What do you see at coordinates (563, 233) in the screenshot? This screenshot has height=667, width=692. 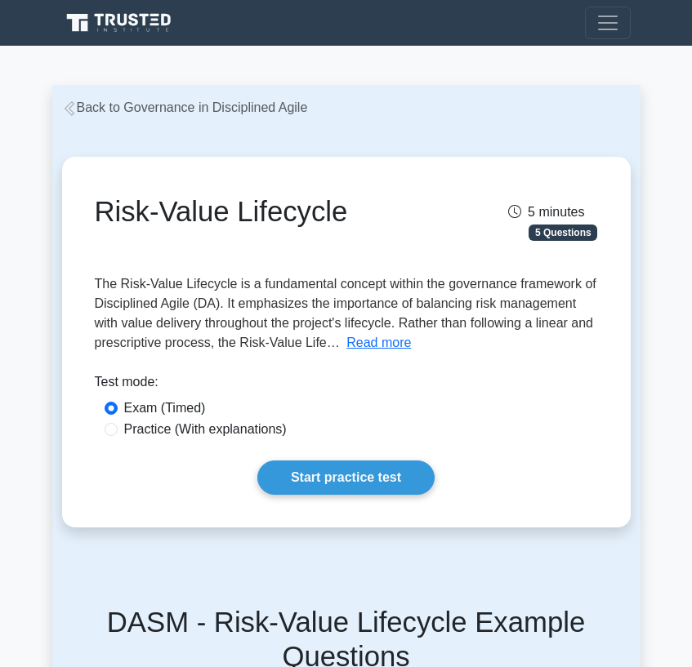 I see `span: 5 Questions` at bounding box center [563, 233].